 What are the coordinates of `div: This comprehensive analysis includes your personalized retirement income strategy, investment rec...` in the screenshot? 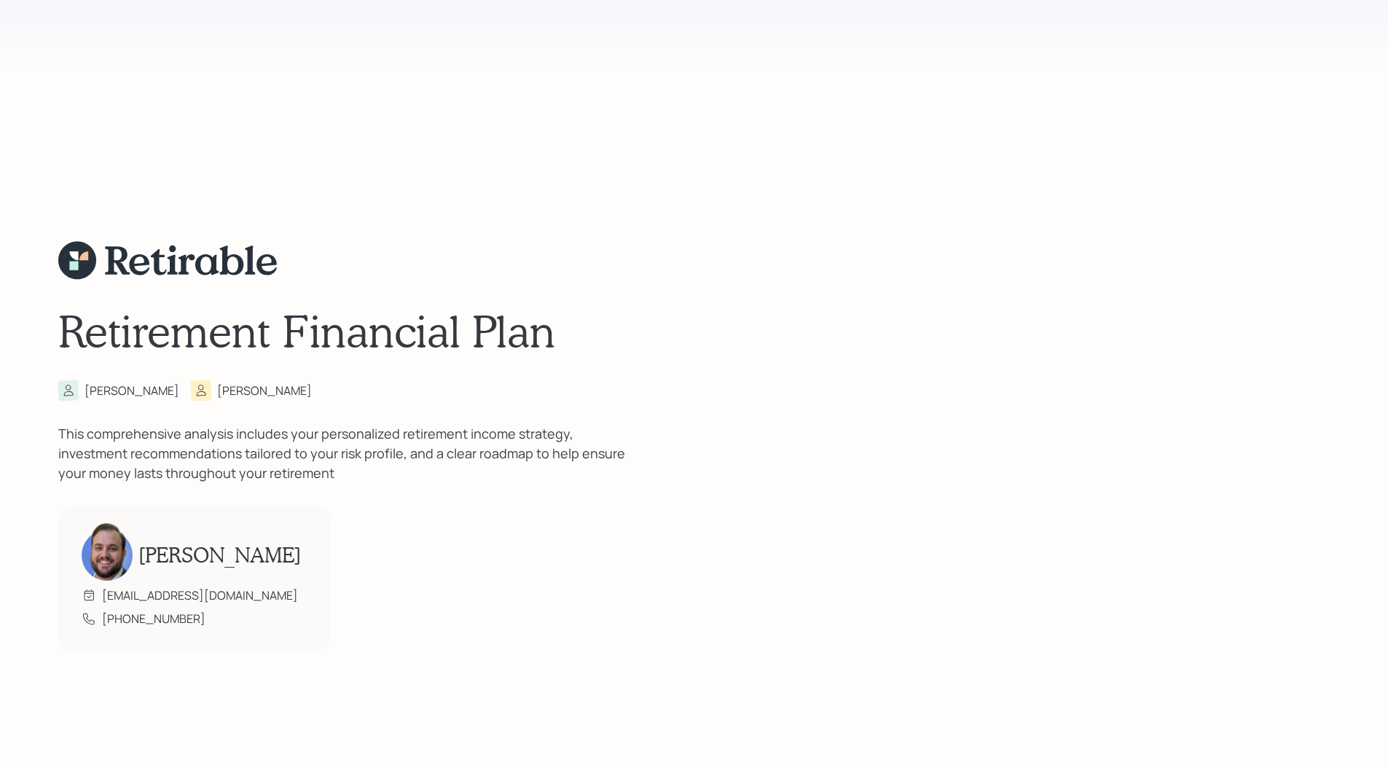 It's located at (350, 453).